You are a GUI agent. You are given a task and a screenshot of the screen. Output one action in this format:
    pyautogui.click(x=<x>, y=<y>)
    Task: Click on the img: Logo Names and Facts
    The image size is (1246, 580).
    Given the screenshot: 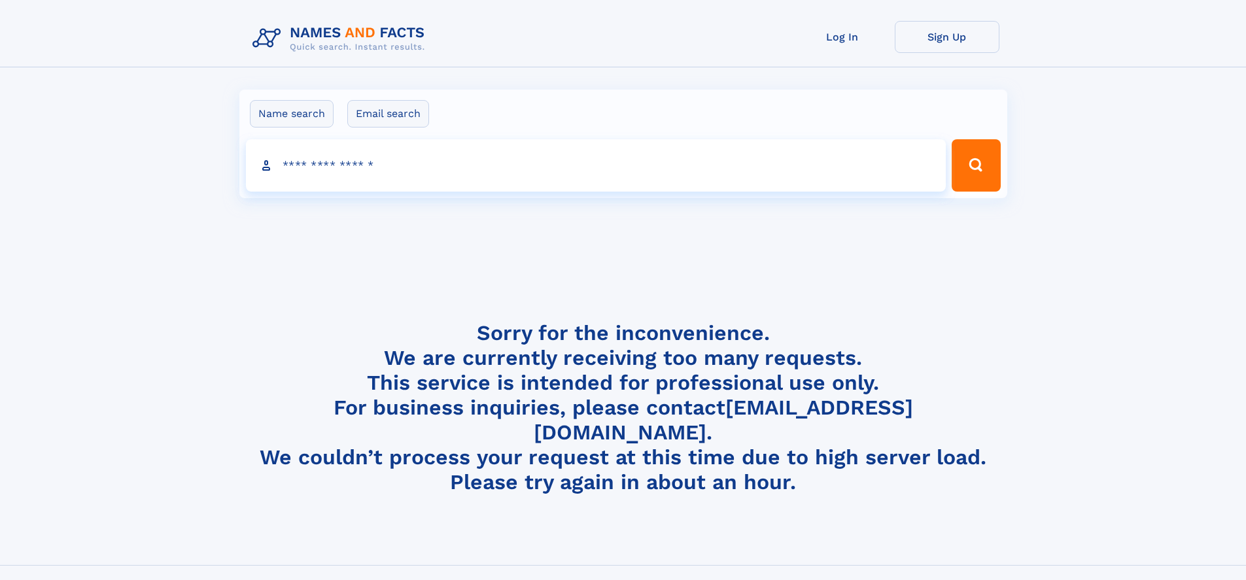 What is the action you would take?
    pyautogui.click(x=341, y=39)
    